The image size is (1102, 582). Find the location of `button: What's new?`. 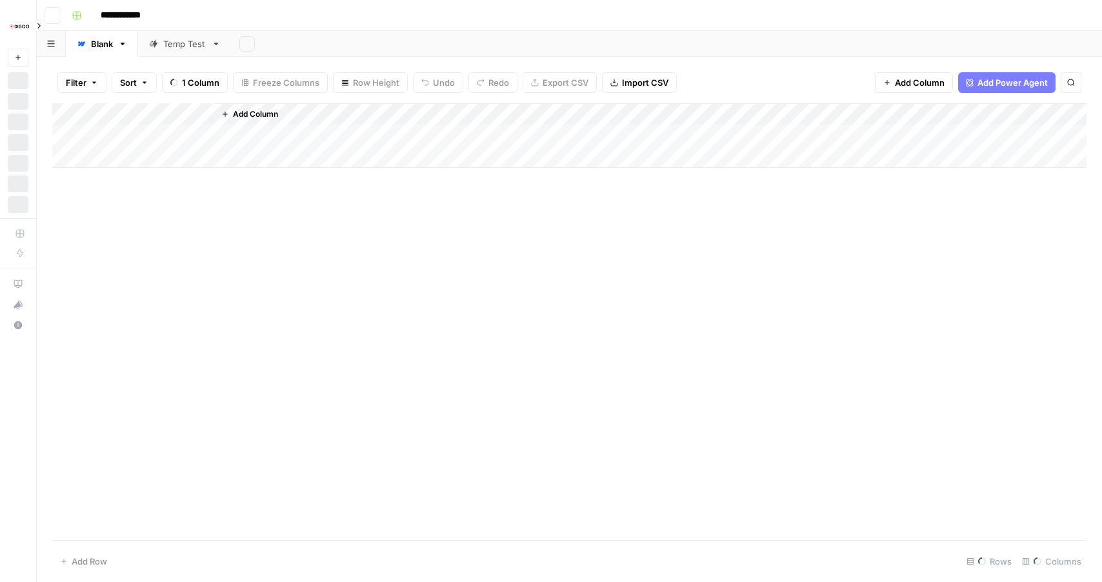

button: What's new? is located at coordinates (18, 305).